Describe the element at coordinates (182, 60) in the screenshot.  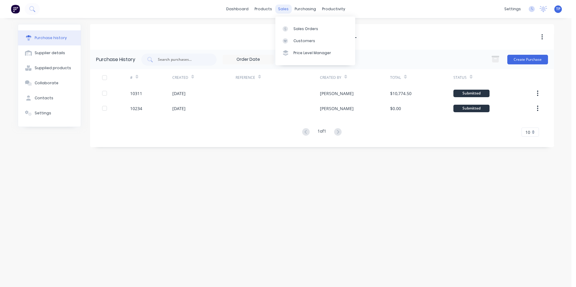
I see `input: Search purchases...` at that location.